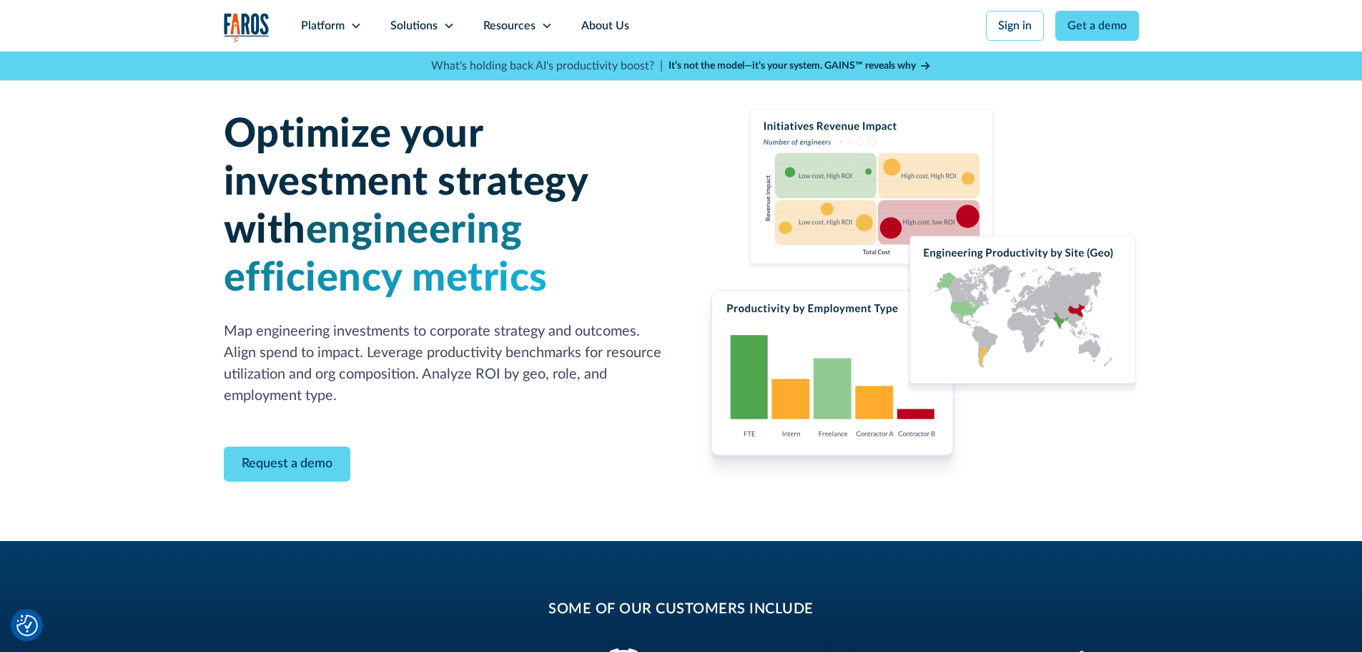  Describe the element at coordinates (27, 625) in the screenshot. I see `button: Cookie Settings` at that location.